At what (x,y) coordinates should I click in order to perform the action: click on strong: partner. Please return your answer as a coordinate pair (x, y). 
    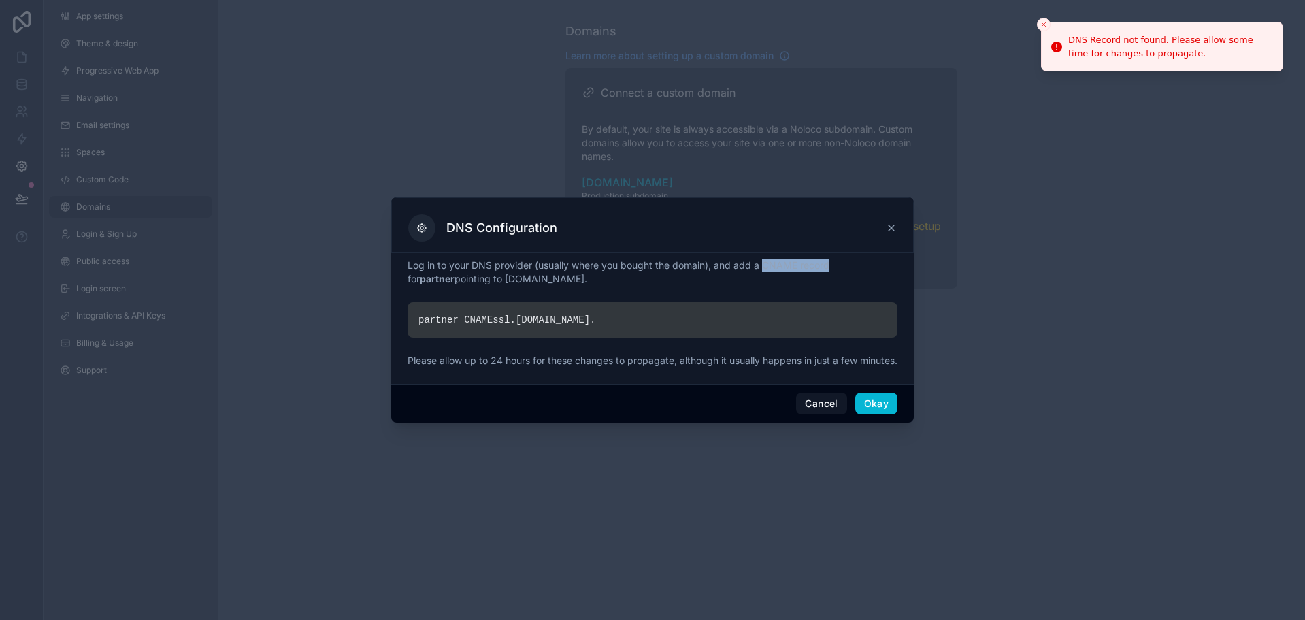
    Looking at the image, I should click on (437, 278).